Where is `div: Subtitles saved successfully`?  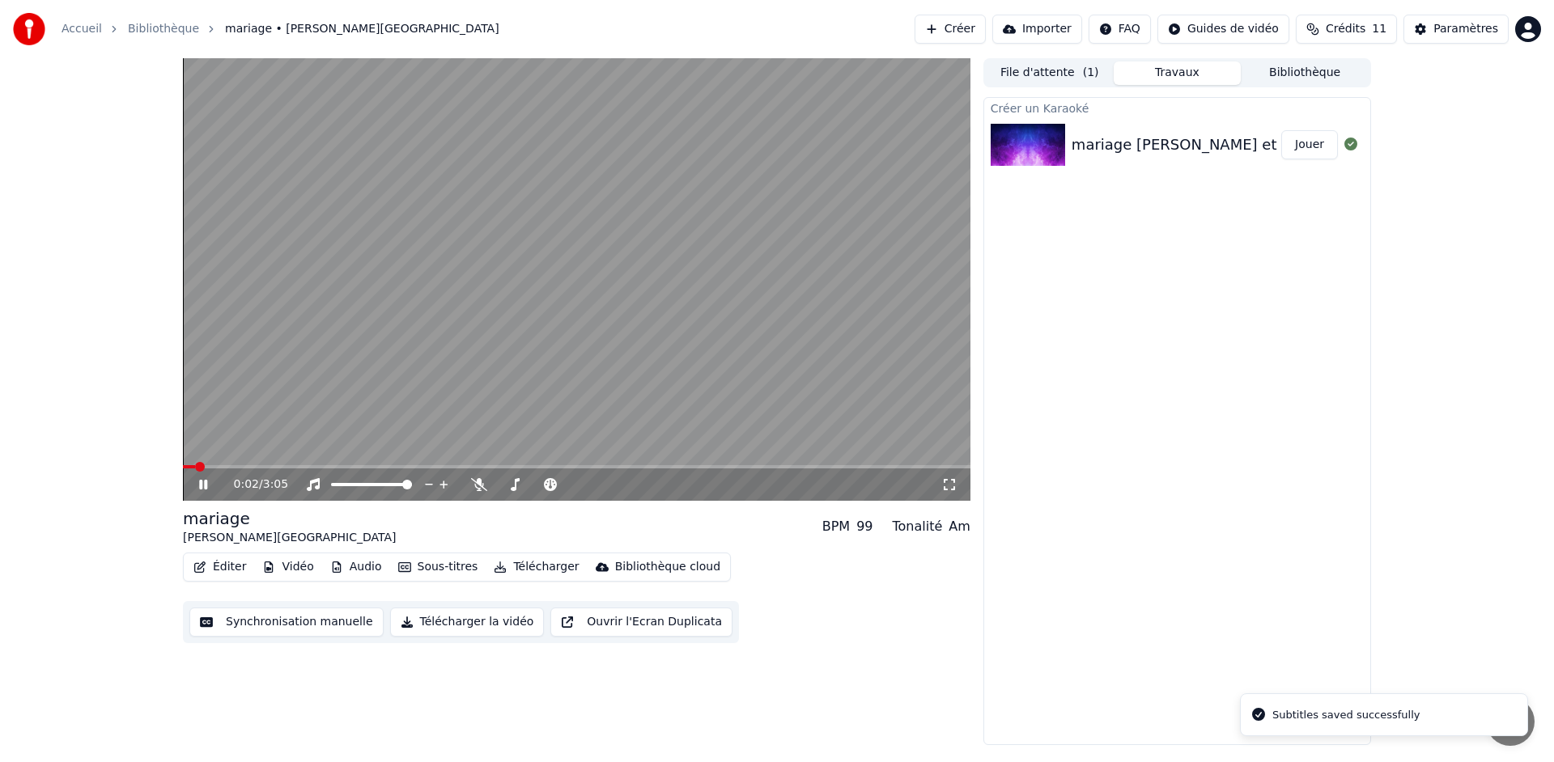 div: Subtitles saved successfully is located at coordinates (1346, 715).